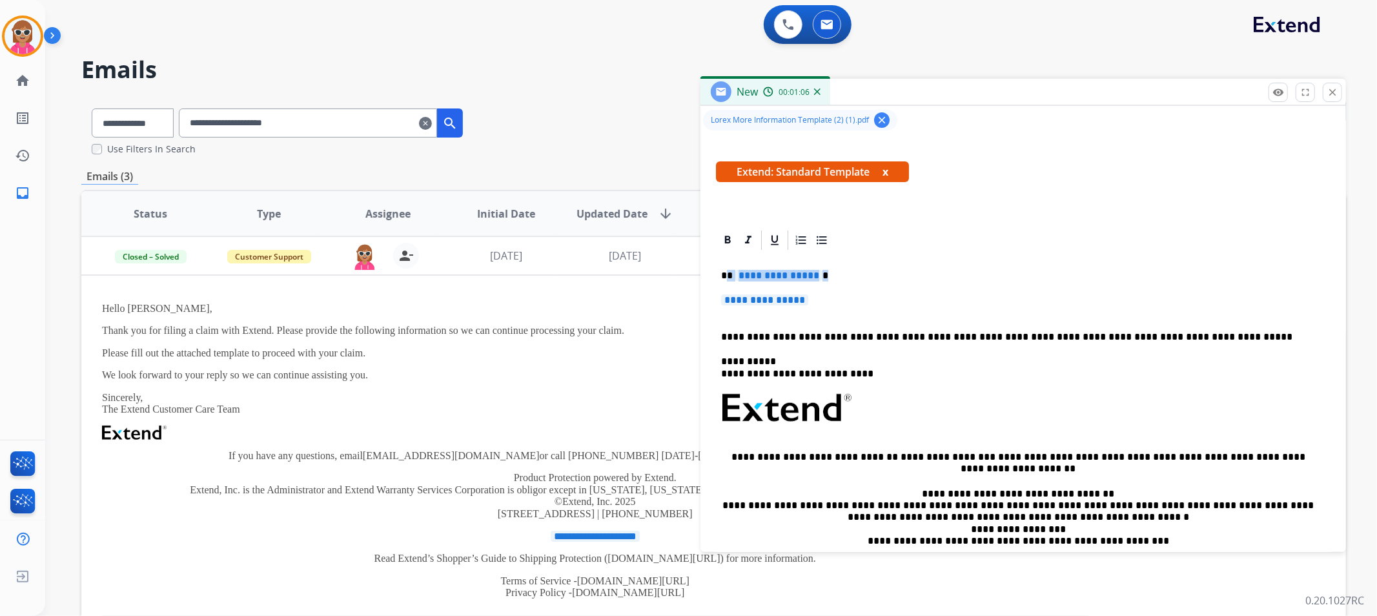 Image resolution: width=1377 pixels, height=616 pixels. What do you see at coordinates (790, 120) in the screenshot?
I see `span: Lorex More Information Template (2) (1).pdf` at bounding box center [790, 120].